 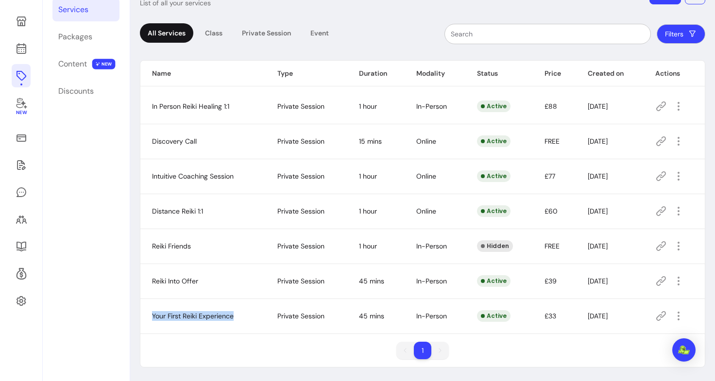 I want to click on span: Your First Reiki Experience, so click(x=193, y=316).